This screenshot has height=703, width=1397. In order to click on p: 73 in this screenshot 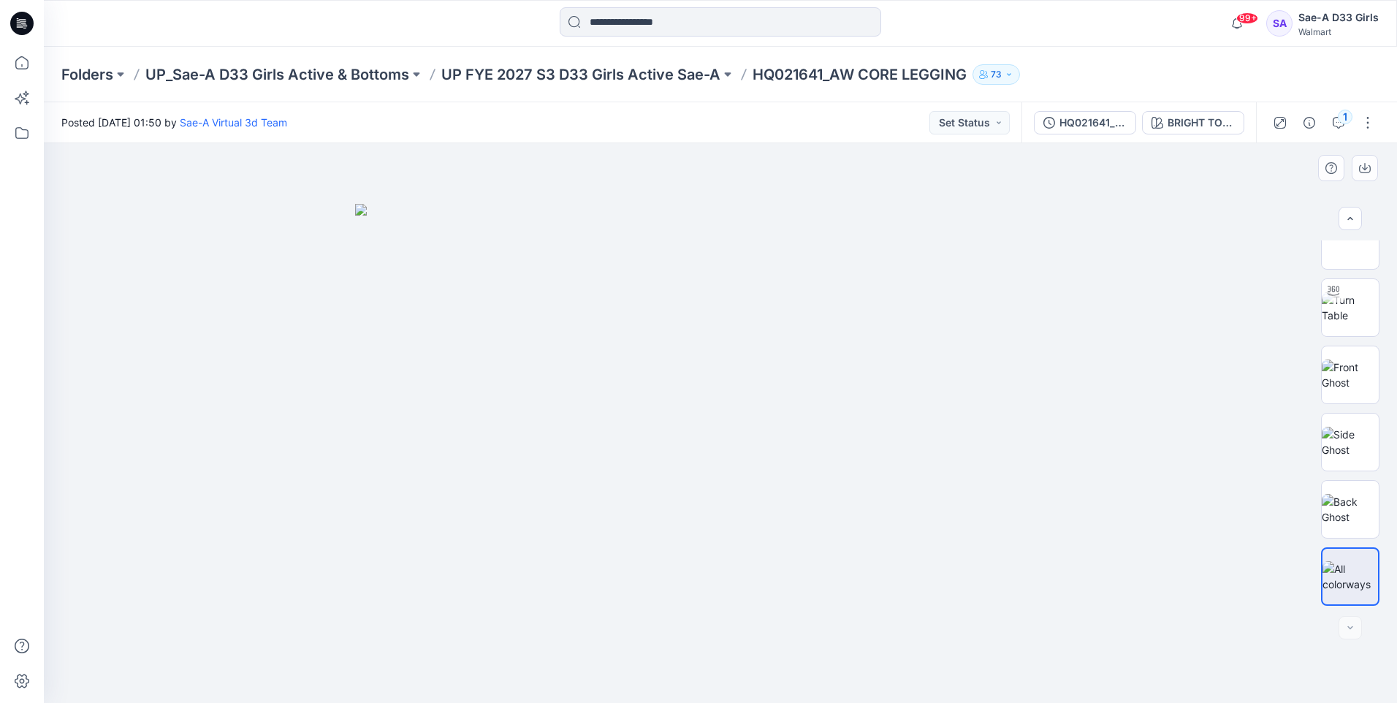, I will do `click(996, 75)`.